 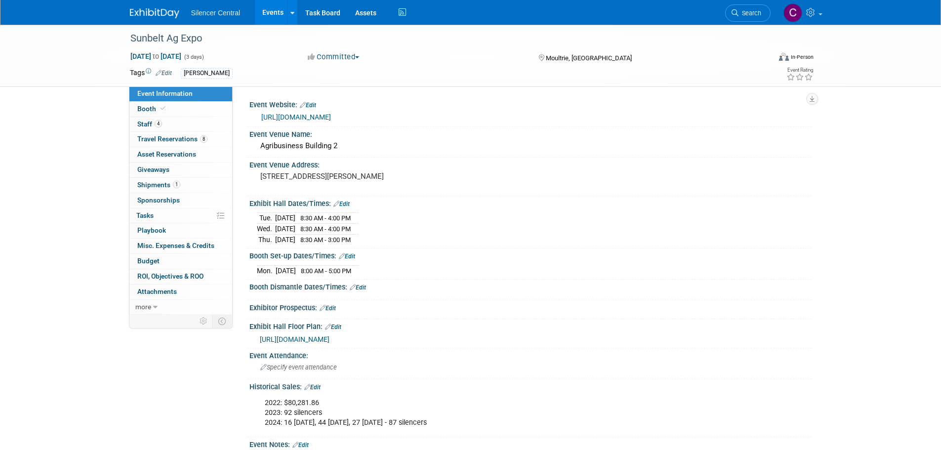 What do you see at coordinates (181, 124) in the screenshot?
I see `a: Staff4` at bounding box center [181, 124].